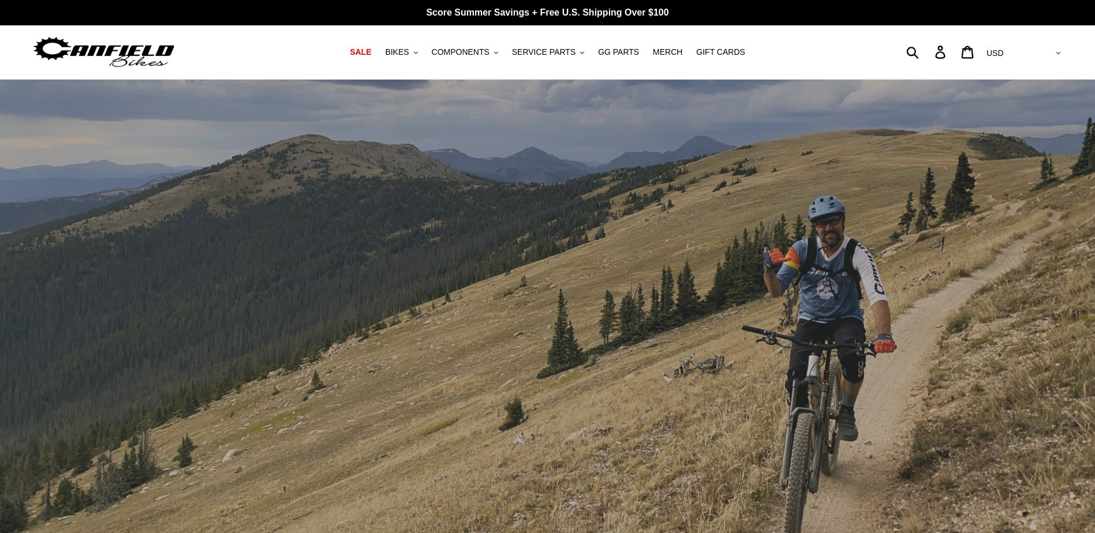  Describe the element at coordinates (360, 52) in the screenshot. I see `a: SALE` at that location.